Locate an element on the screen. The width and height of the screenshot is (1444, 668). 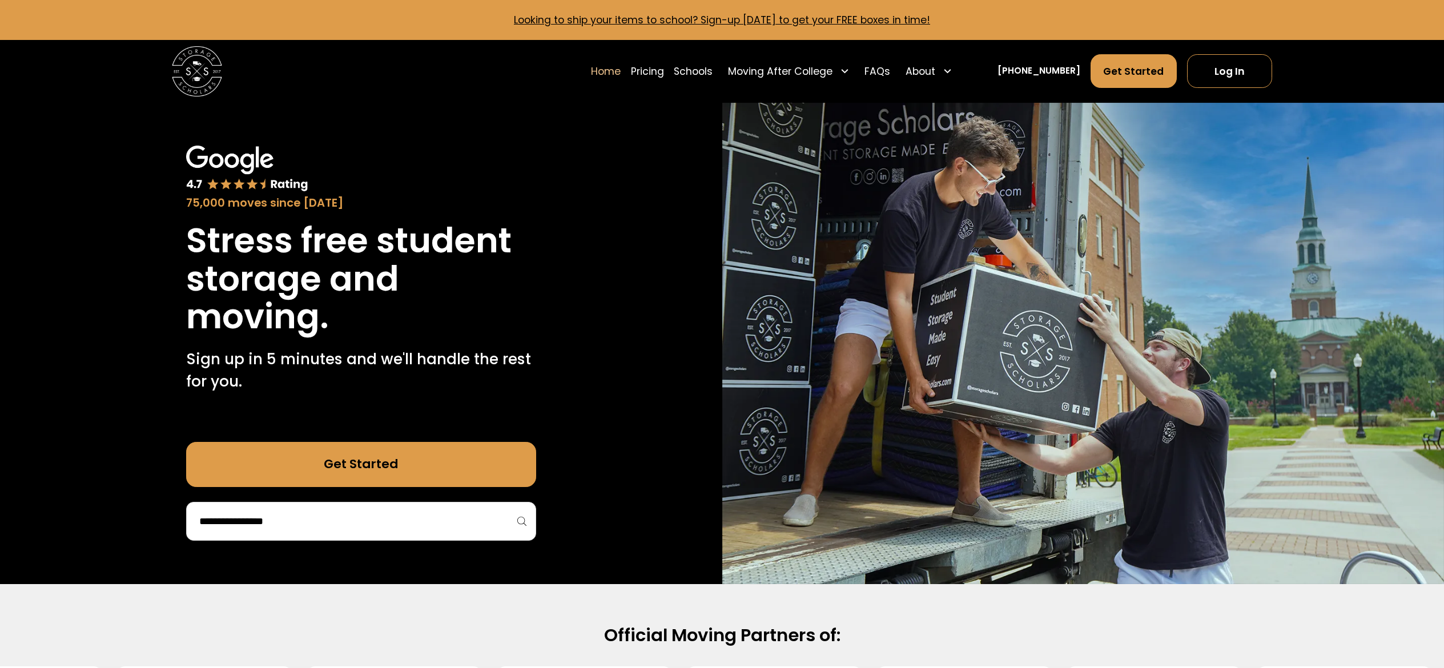
h1: Stress free student storage and moving. is located at coordinates (361, 278).